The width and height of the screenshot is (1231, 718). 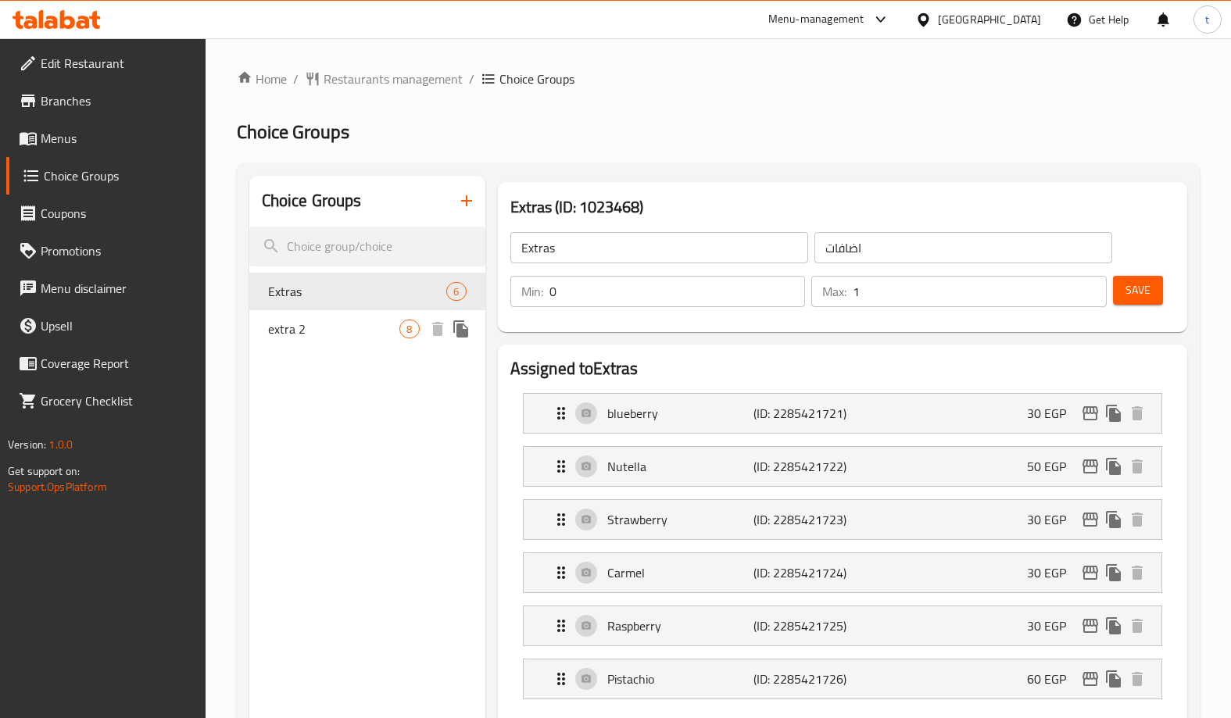 I want to click on span: Get support on:, so click(x=44, y=471).